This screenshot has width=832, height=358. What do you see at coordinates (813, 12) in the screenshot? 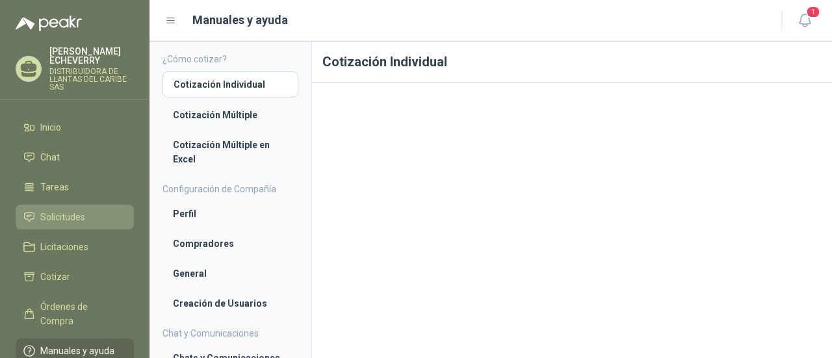
I see `span: 1` at bounding box center [813, 12].